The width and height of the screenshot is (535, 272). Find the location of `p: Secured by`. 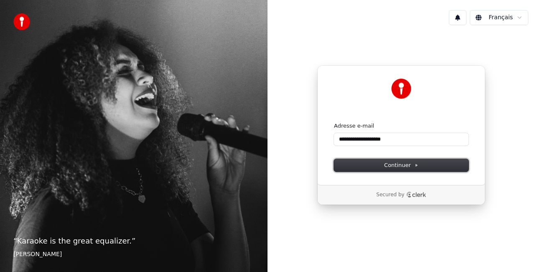

p: Secured by is located at coordinates (390, 195).